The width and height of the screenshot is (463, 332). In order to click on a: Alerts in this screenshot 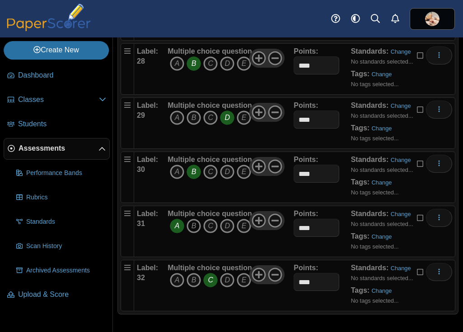, I will do `click(395, 19)`.